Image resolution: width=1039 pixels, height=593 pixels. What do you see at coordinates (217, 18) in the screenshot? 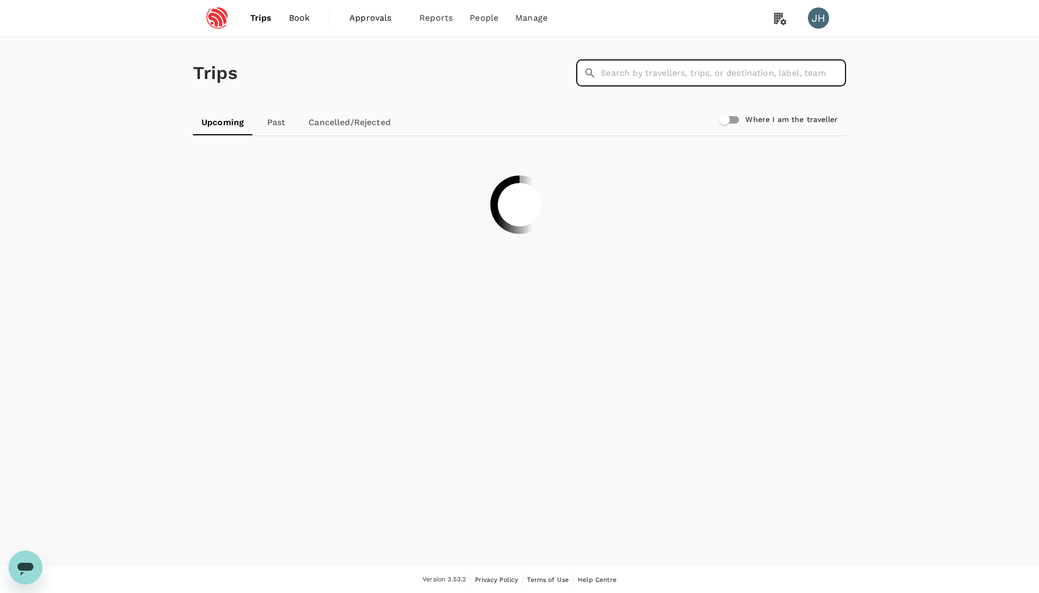
I see `img: Espressif Systems Singapore Pte Ltd` at bounding box center [217, 18].